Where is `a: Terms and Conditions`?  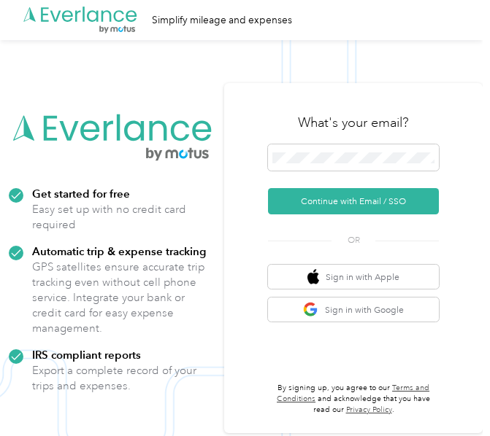
a: Terms and Conditions is located at coordinates (353, 393).